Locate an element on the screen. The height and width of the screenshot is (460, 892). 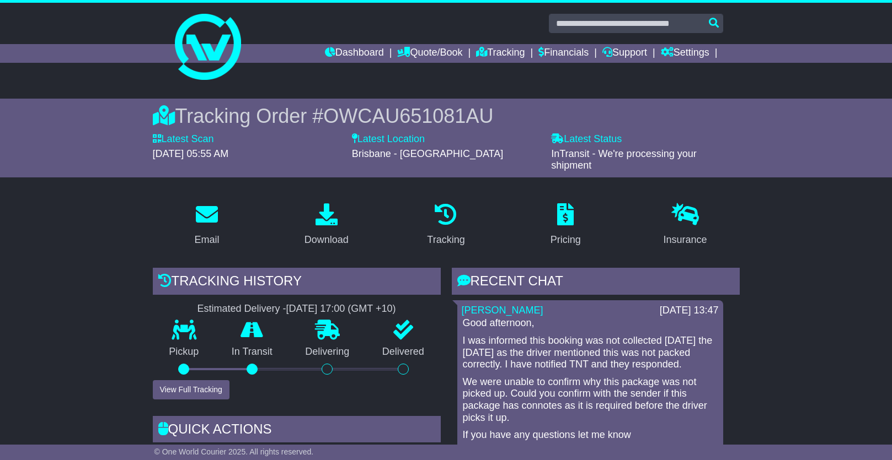
a: Settings is located at coordinates (685, 53).